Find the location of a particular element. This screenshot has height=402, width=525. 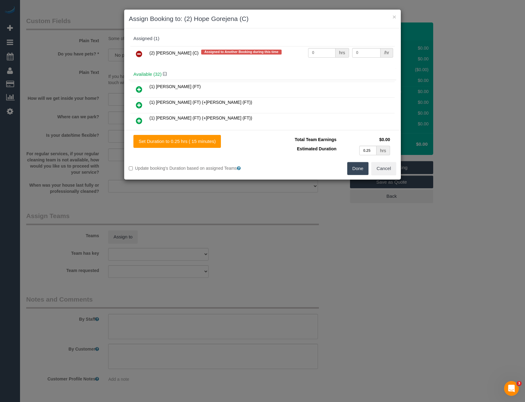

h4: Available (32) is located at coordinates (262, 74).